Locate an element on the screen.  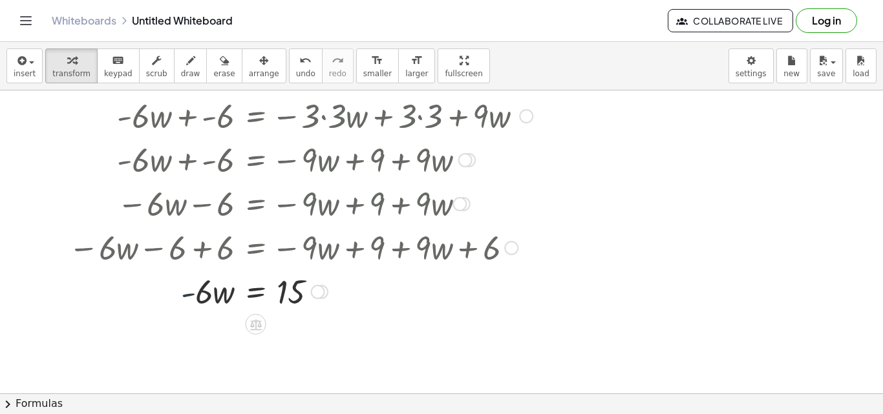
span: smaller is located at coordinates (377, 74).